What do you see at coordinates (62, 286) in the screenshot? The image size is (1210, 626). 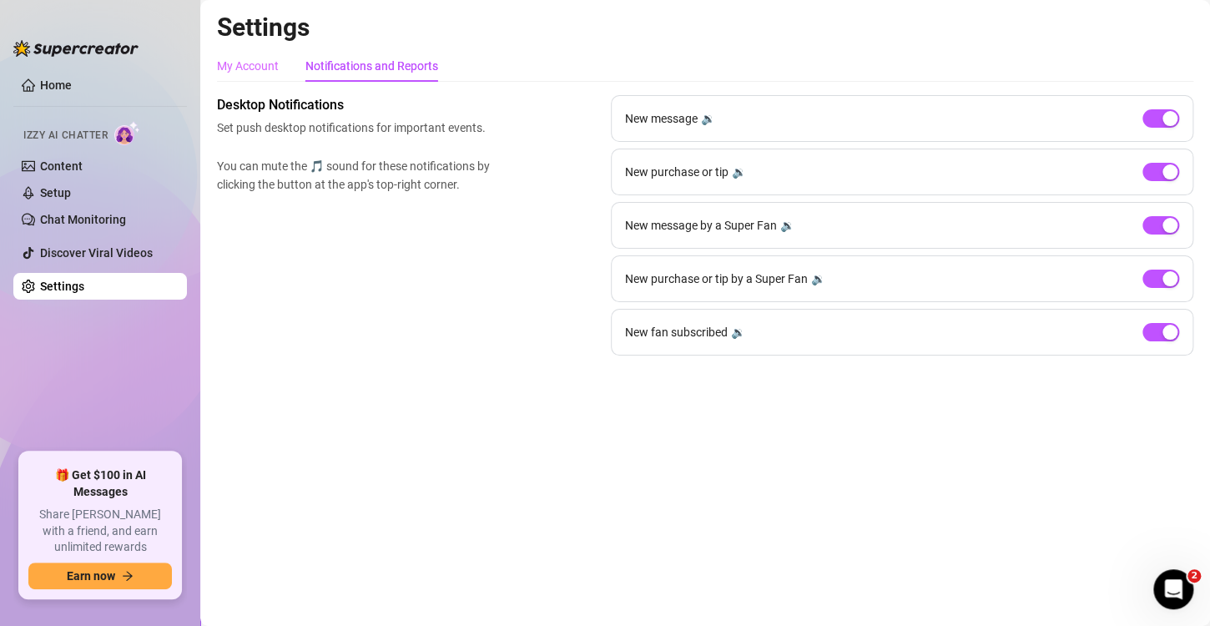 I see `a: Settings` at bounding box center [62, 286].